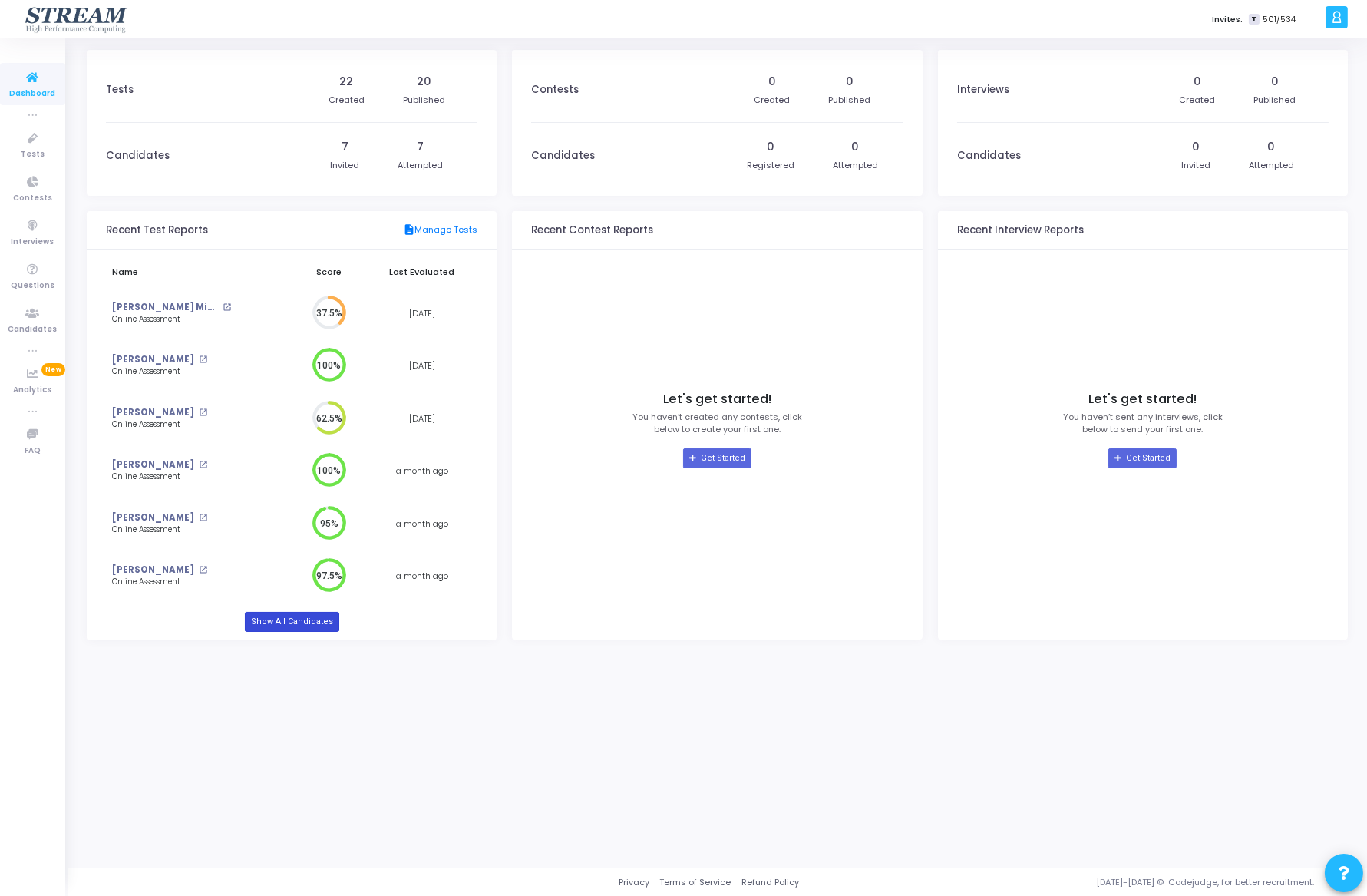 The height and width of the screenshot is (896, 1367). Describe the element at coordinates (32, 198) in the screenshot. I see `span: Contests` at that location.